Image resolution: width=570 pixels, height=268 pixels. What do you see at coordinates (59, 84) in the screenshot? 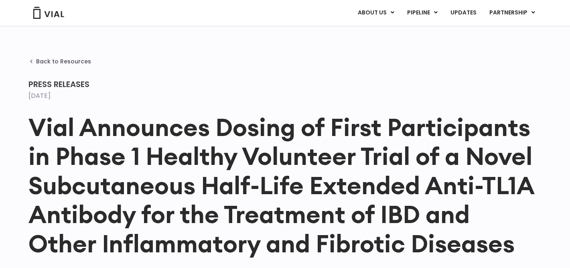
I see `span: Press Releases` at bounding box center [59, 84].